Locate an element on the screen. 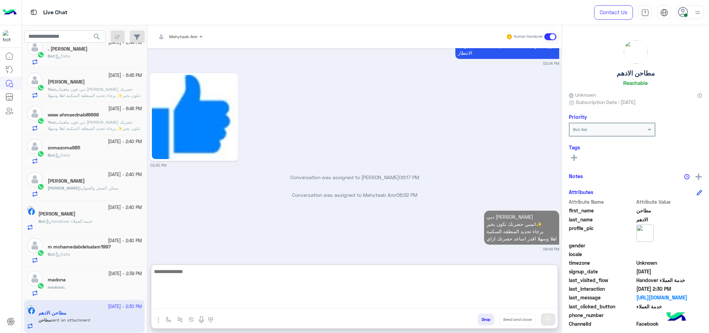 This screenshot has width=709, height=333. h6: Reachable is located at coordinates (636, 83).